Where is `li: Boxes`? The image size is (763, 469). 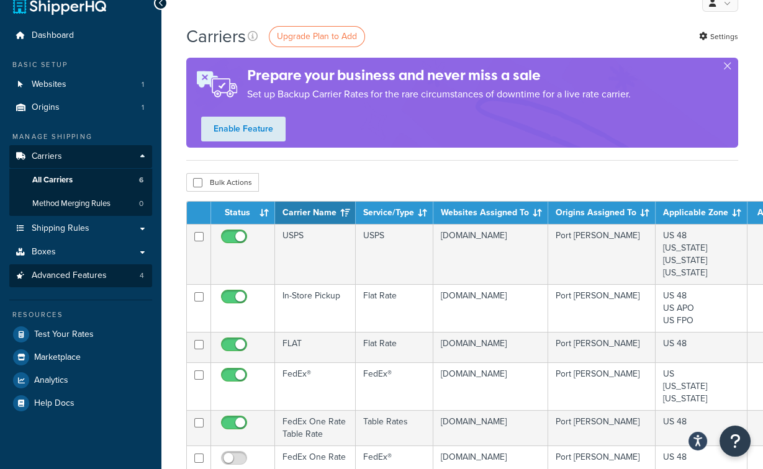
li: Boxes is located at coordinates (81, 252).